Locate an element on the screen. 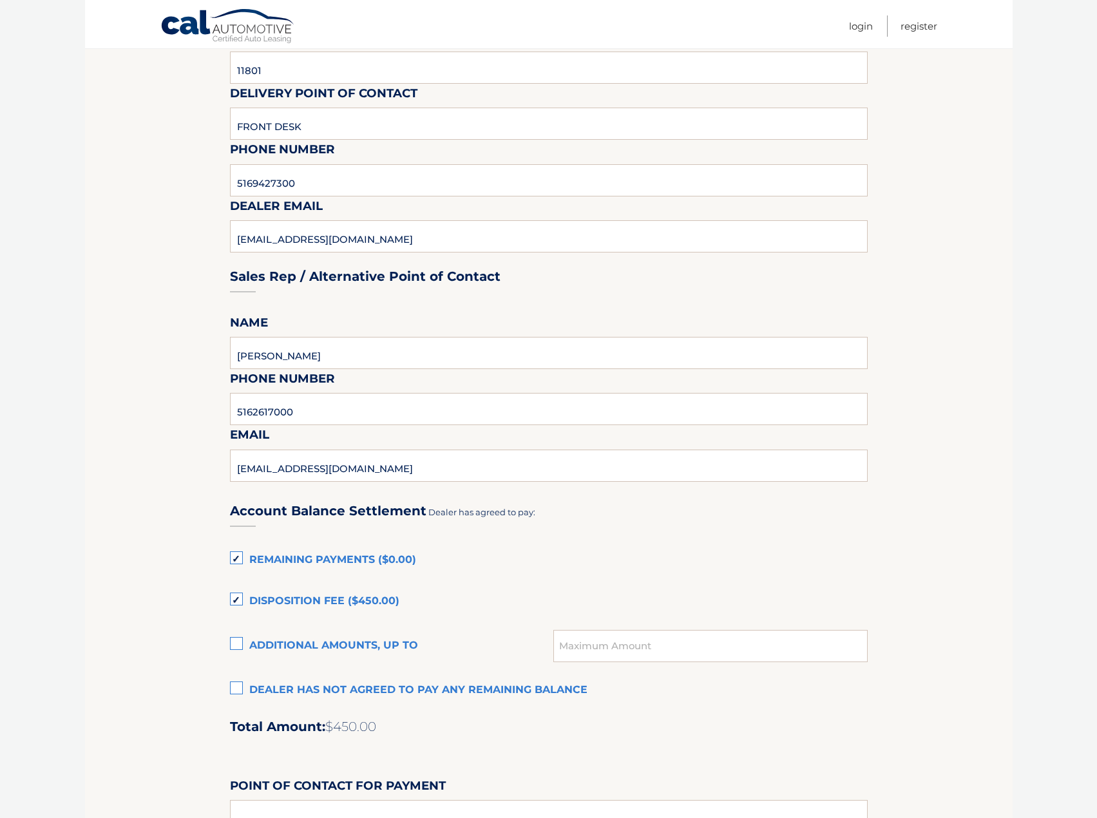  a: Cal Automotive is located at coordinates (228, 27).